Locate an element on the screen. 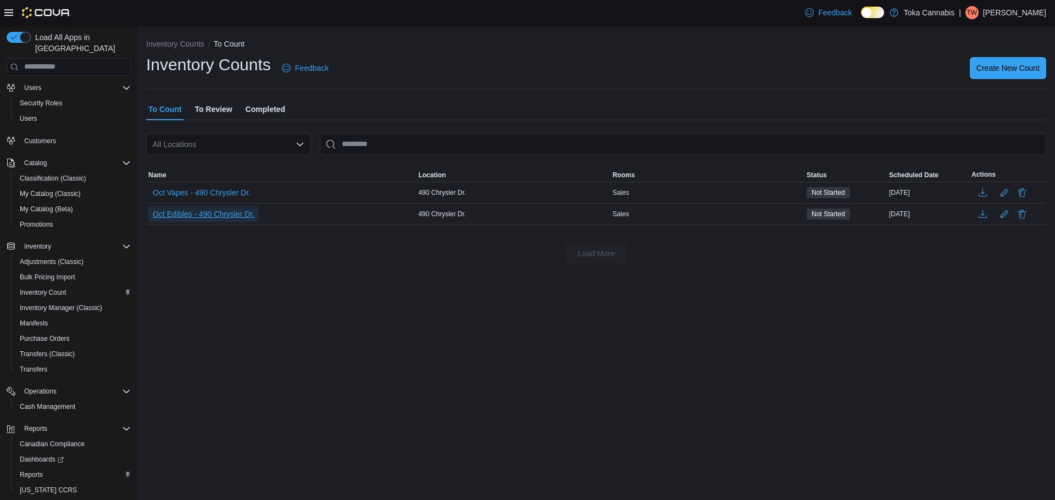  a: Dashboards is located at coordinates (73, 460).